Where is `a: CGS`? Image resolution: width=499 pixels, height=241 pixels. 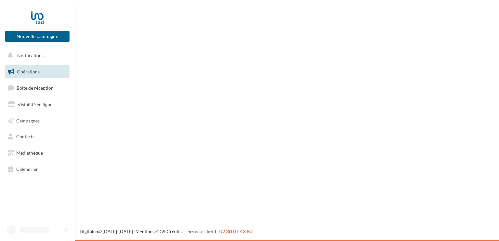 a: CGS is located at coordinates (161, 231).